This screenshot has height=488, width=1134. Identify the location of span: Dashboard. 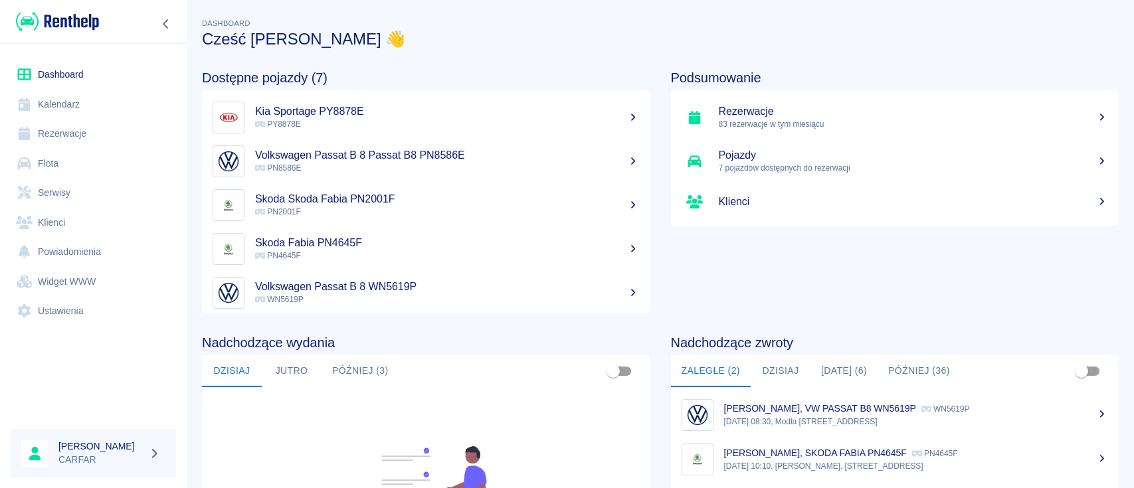
(226, 23).